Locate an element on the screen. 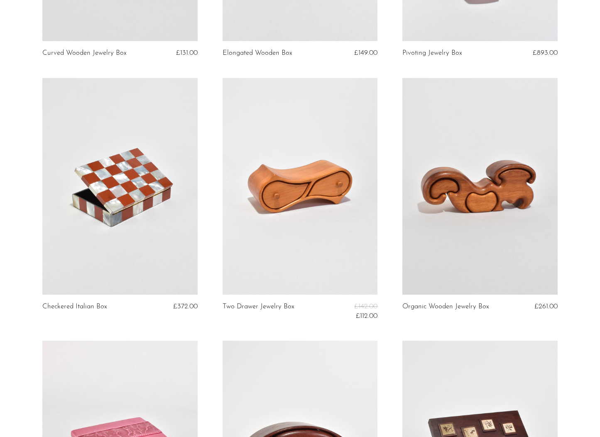 The image size is (600, 437). span: £261.00 is located at coordinates (546, 306).